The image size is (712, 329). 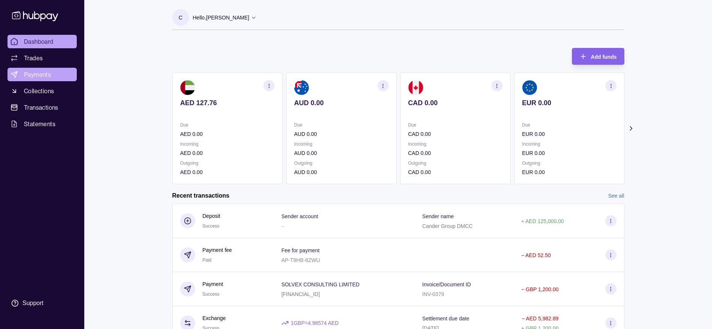 I want to click on span: Paid, so click(x=207, y=260).